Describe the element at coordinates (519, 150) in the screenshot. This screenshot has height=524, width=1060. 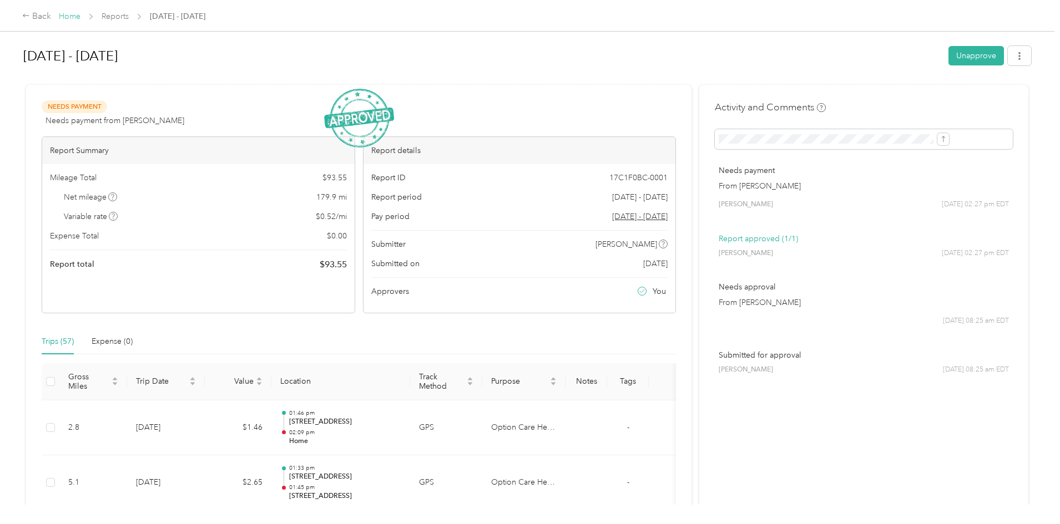
I see `div: Report details` at that location.